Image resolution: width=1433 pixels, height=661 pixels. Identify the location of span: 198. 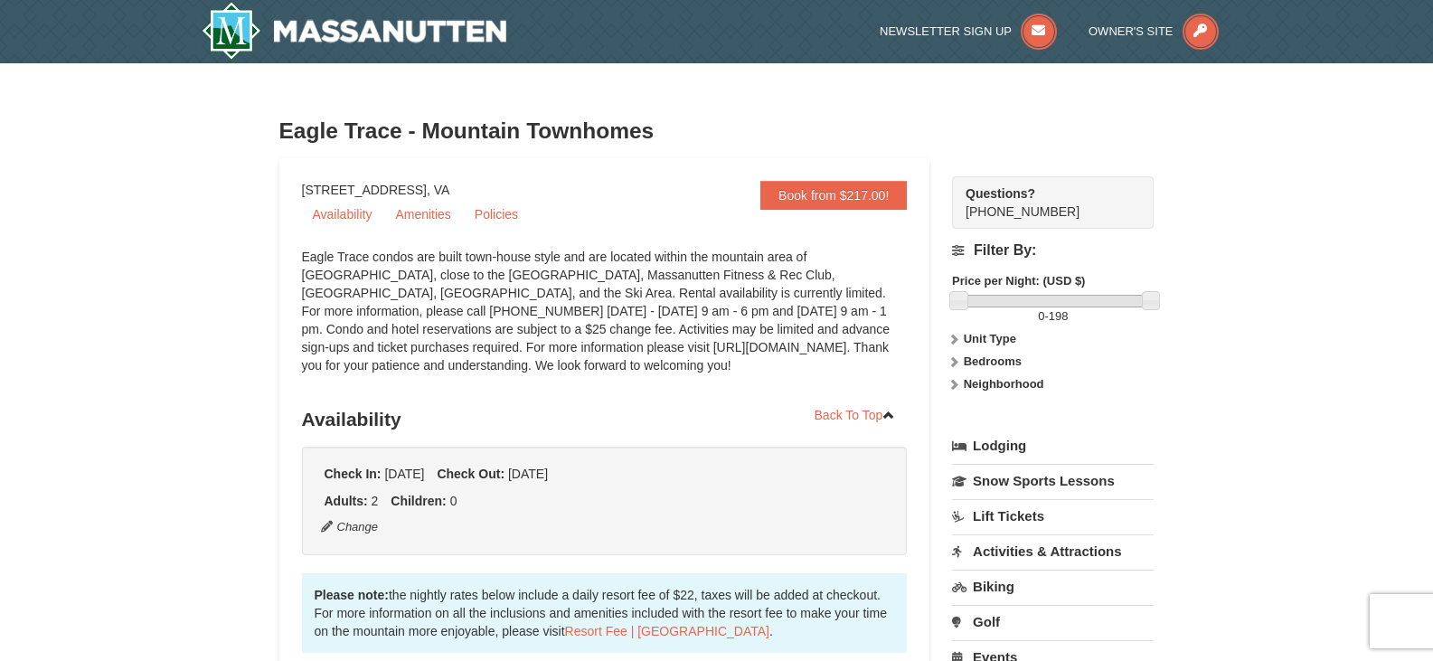
(1059, 316).